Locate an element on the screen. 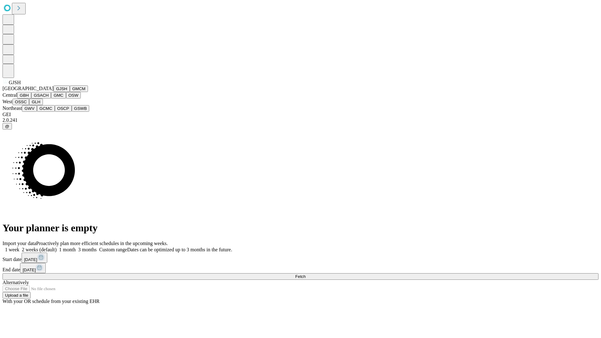  button: OSW is located at coordinates (74, 95).